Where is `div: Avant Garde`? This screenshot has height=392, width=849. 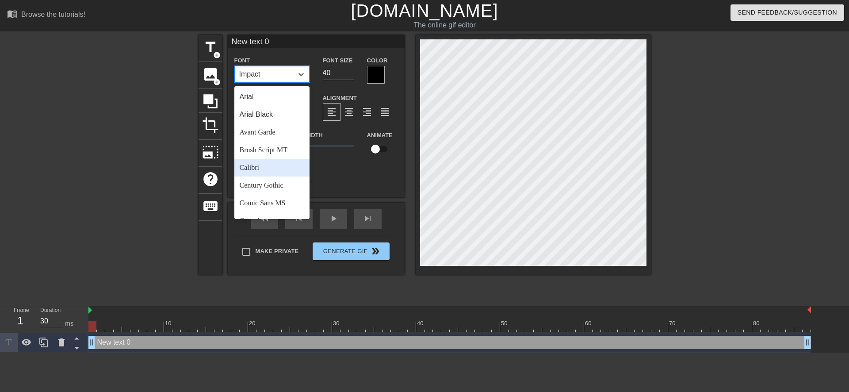 div: Avant Garde is located at coordinates (272, 132).